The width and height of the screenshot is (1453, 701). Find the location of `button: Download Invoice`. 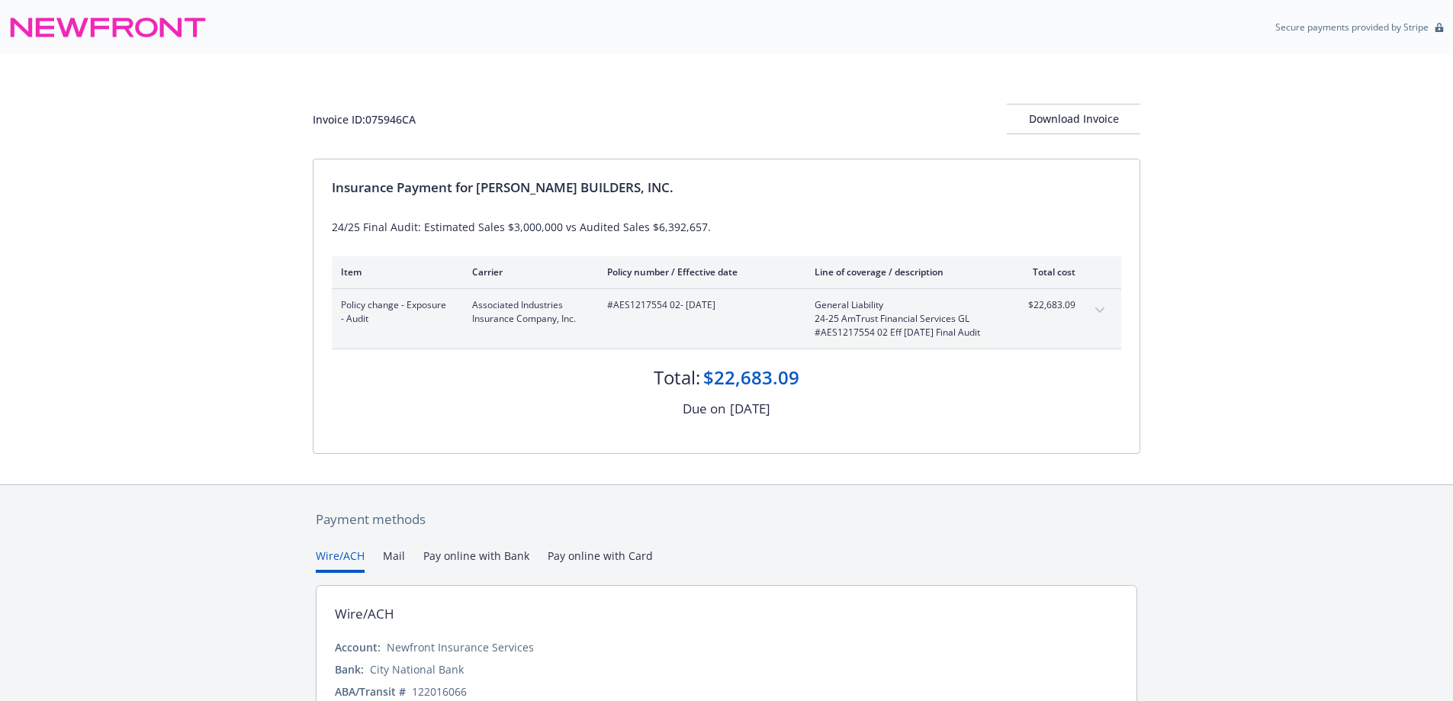

button: Download Invoice is located at coordinates (1073, 119).